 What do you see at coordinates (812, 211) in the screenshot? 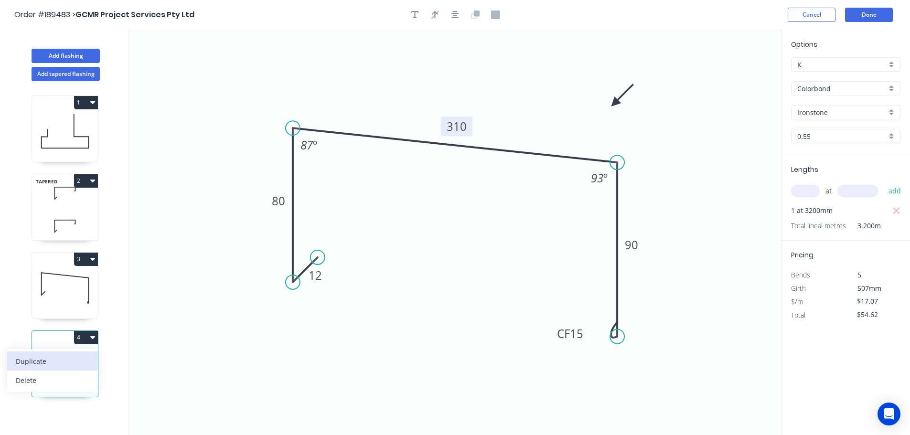
I see `span: 1 at 3200mm` at bounding box center [812, 211].